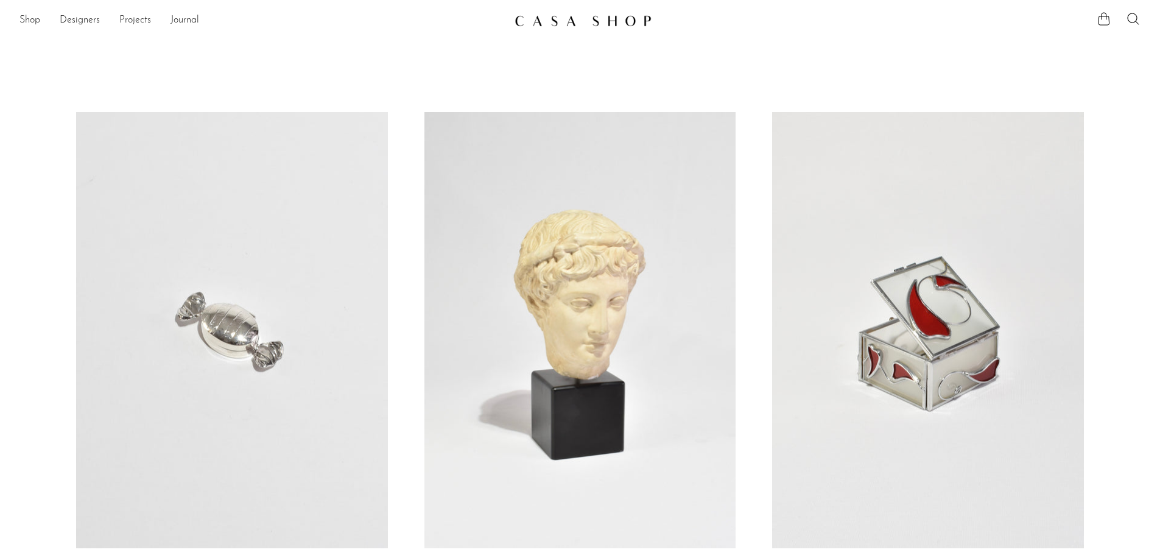 The image size is (1160, 555). Describe the element at coordinates (262, 21) in the screenshot. I see `ul: NEW HEADER MENU` at that location.